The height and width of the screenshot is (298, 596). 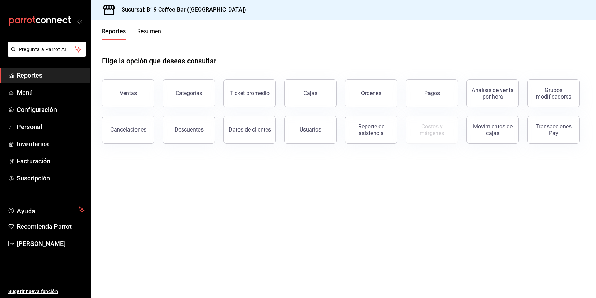 What do you see at coordinates (553, 130) in the screenshot?
I see `div: Transacciones Pay` at bounding box center [553, 130].